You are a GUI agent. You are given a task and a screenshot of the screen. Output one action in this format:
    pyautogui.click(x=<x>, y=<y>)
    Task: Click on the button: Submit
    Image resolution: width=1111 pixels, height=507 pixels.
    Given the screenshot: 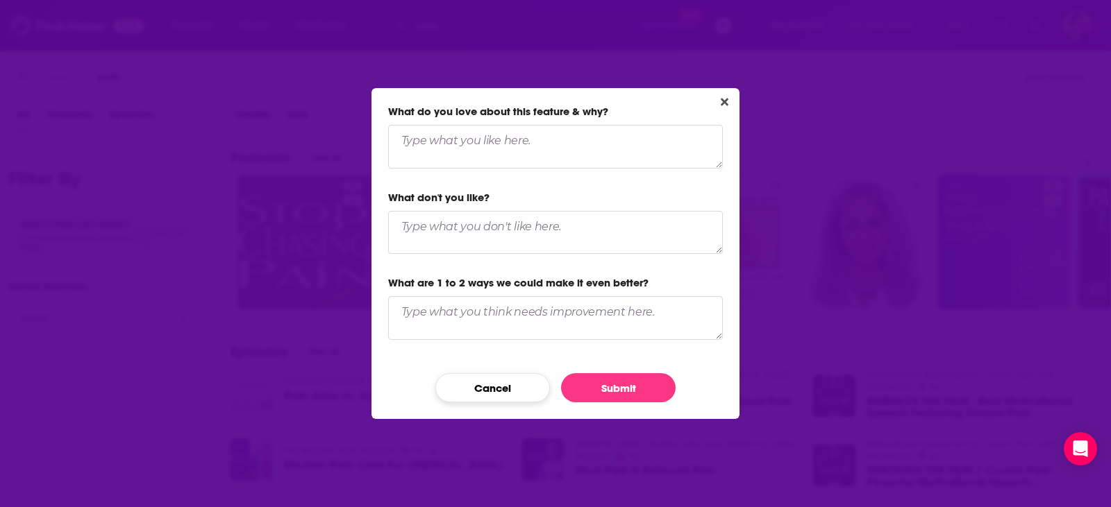 What is the action you would take?
    pyautogui.click(x=618, y=388)
    